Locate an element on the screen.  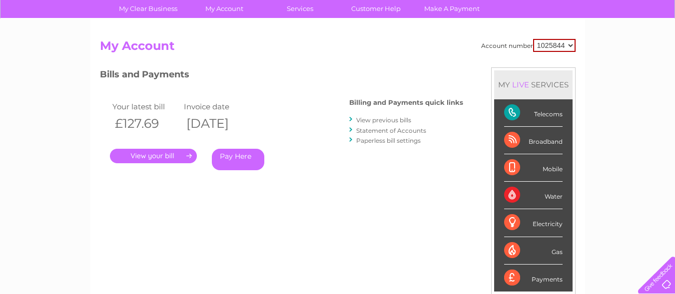
a: Telecoms is located at coordinates (567, 46).